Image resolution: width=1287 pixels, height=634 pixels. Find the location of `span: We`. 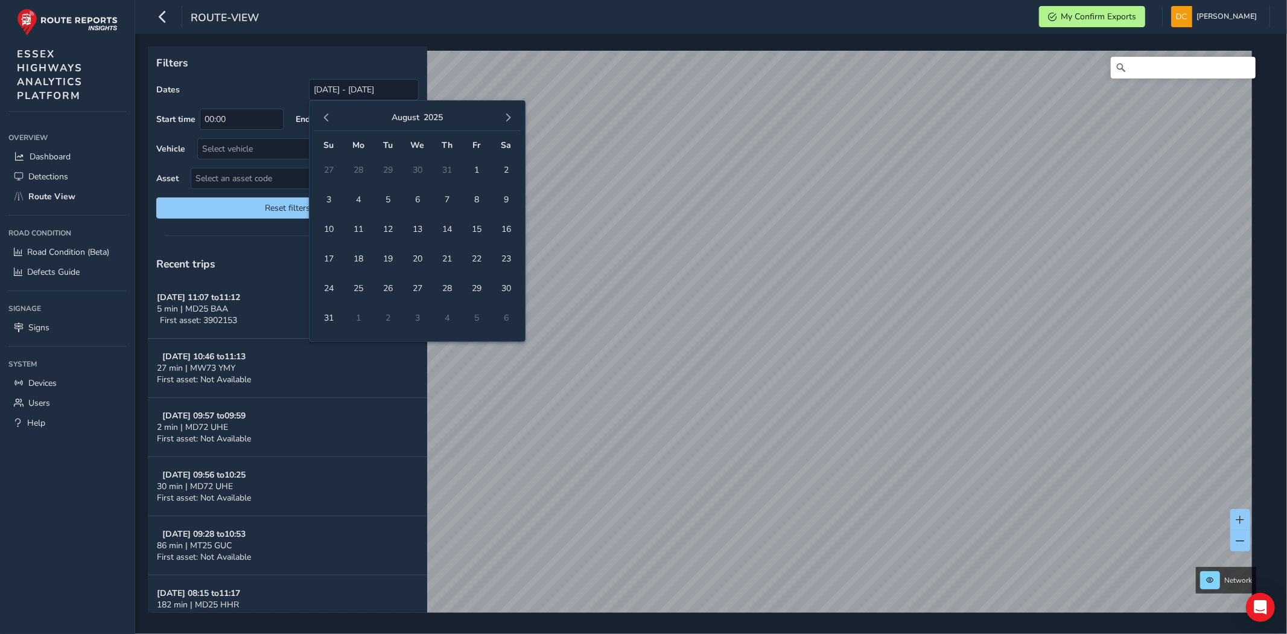

span: We is located at coordinates (417, 145).